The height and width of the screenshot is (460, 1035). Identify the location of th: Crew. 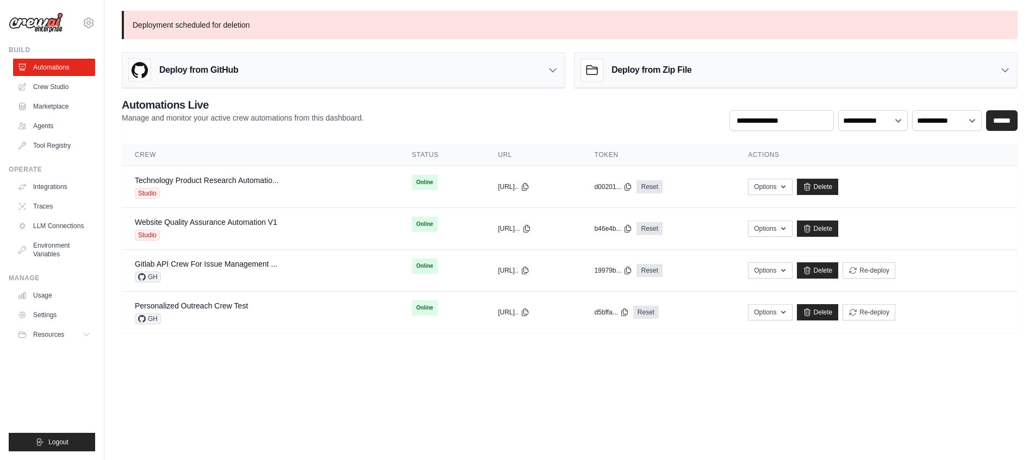
(260, 155).